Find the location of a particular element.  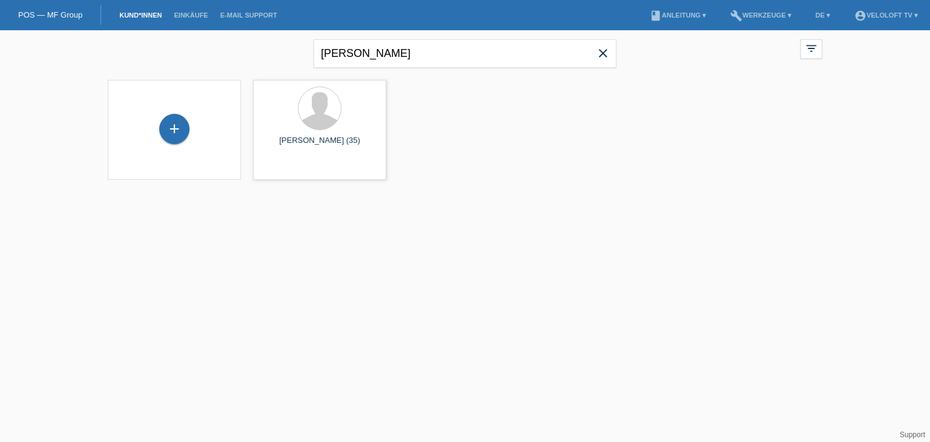

i: filter_list is located at coordinates (811, 48).